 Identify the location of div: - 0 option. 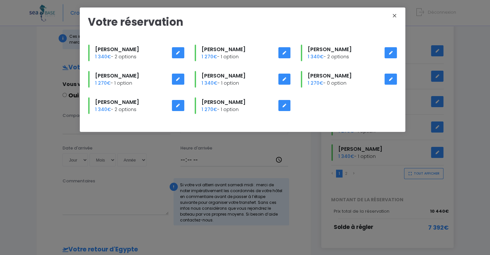
(349, 79).